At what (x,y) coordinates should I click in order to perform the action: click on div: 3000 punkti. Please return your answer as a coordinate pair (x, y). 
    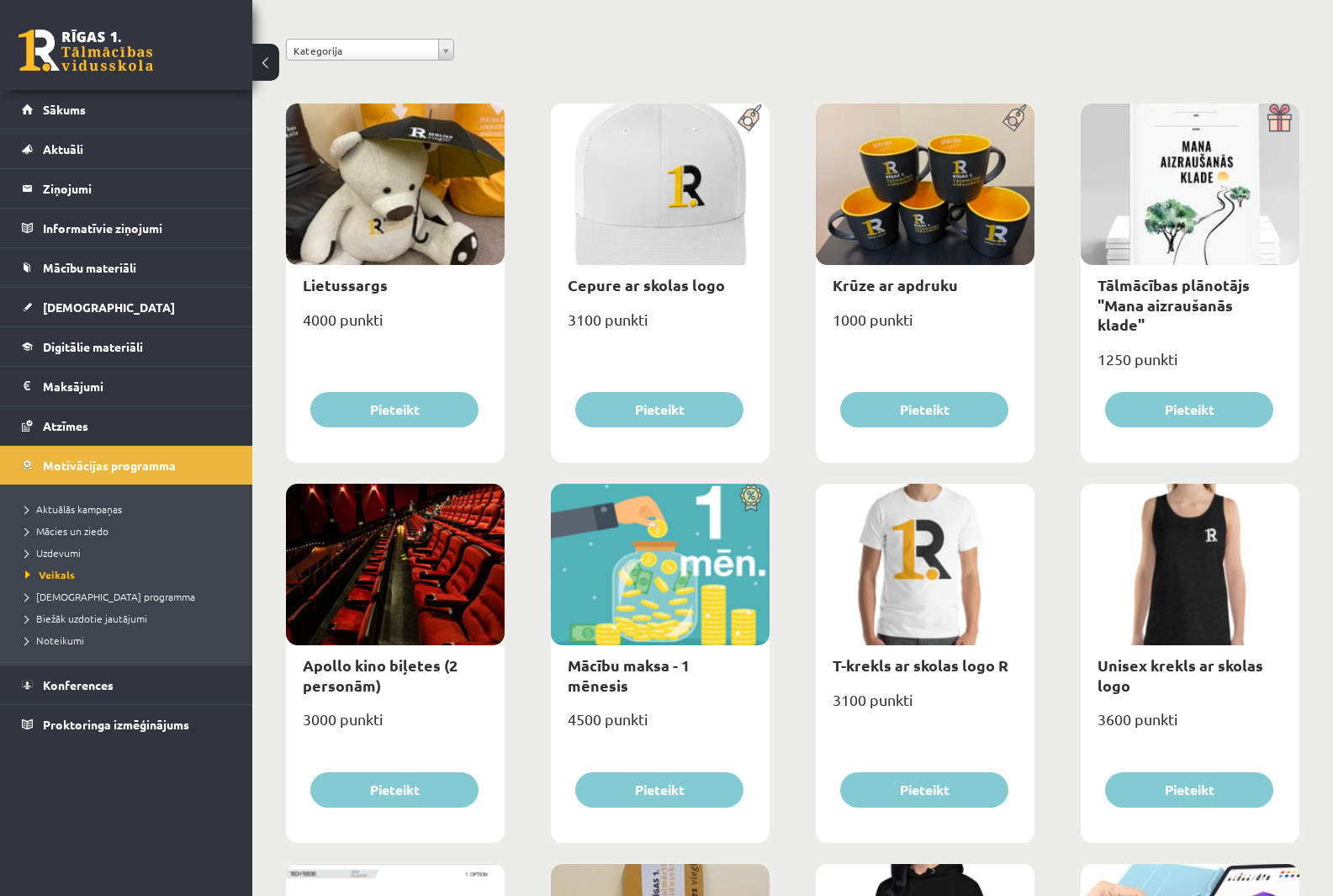
    Looking at the image, I should click on (395, 726).